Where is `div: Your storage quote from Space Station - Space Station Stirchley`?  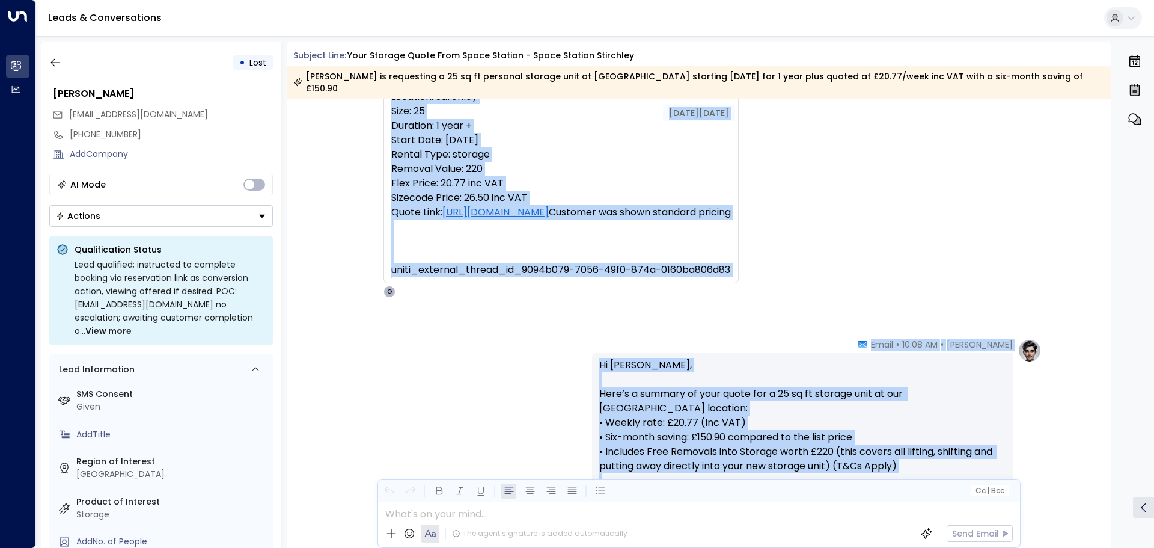 div: Your storage quote from Space Station - Space Station Stirchley is located at coordinates (491, 55).